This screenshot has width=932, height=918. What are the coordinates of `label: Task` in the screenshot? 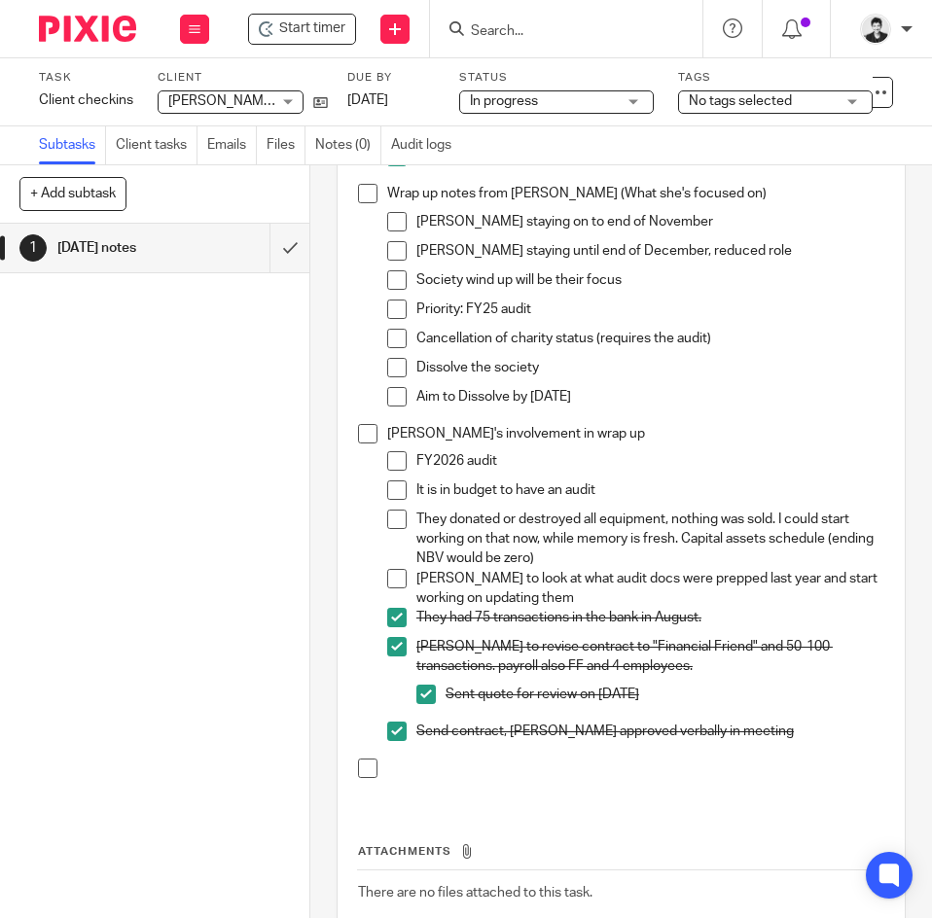 It's located at (86, 78).